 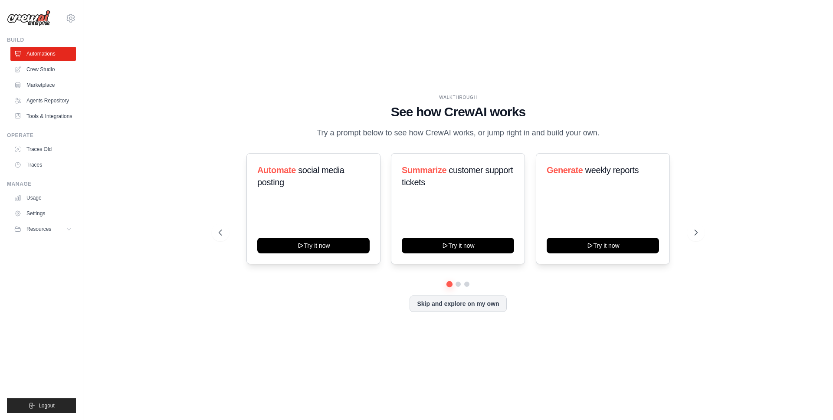 I want to click on h1: See how CrewAI works, so click(x=458, y=112).